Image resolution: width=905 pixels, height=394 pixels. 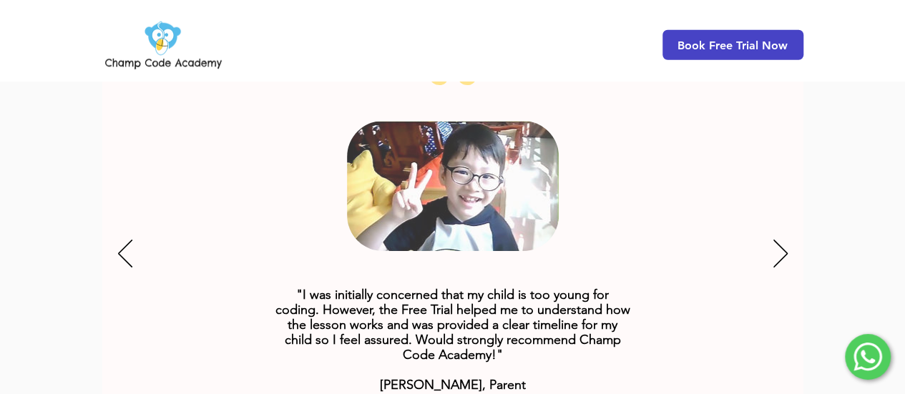 I want to click on button: Previous, so click(x=125, y=255).